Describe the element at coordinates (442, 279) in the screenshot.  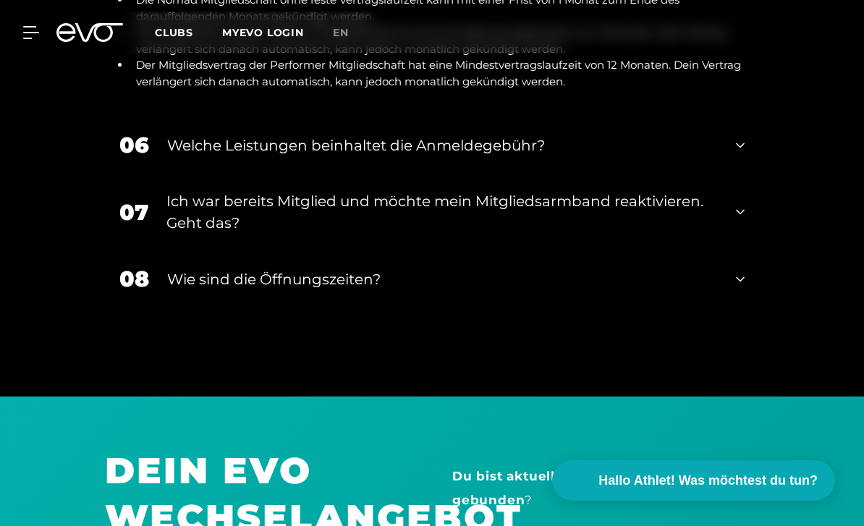
I see `div: Wie sind die Öffnungszeiten?` at that location.